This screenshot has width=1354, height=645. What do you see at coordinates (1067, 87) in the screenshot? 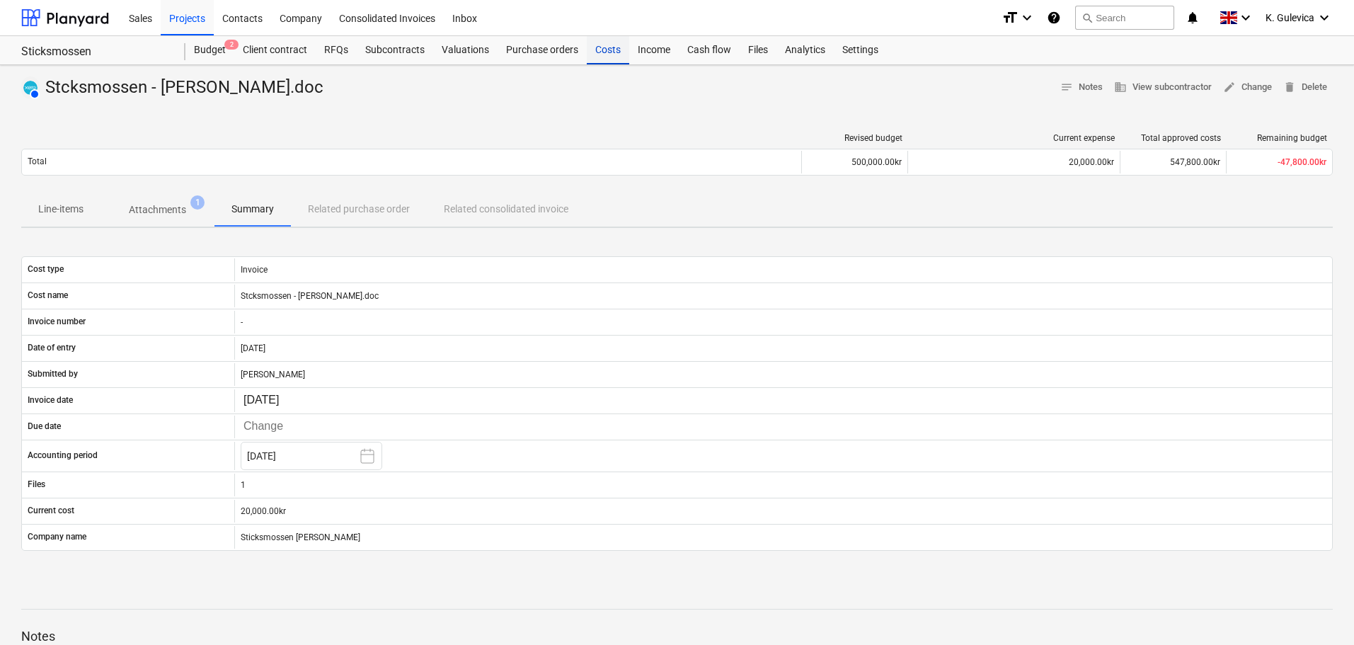
I see `span: notes` at bounding box center [1067, 87].